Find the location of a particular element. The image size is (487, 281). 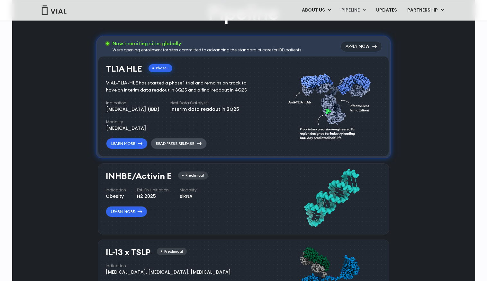

div: siRNA is located at coordinates (188, 196).